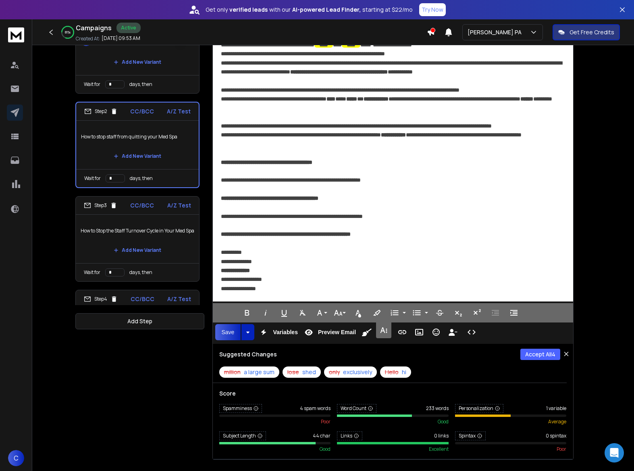  I want to click on span: Links, so click(350, 435).